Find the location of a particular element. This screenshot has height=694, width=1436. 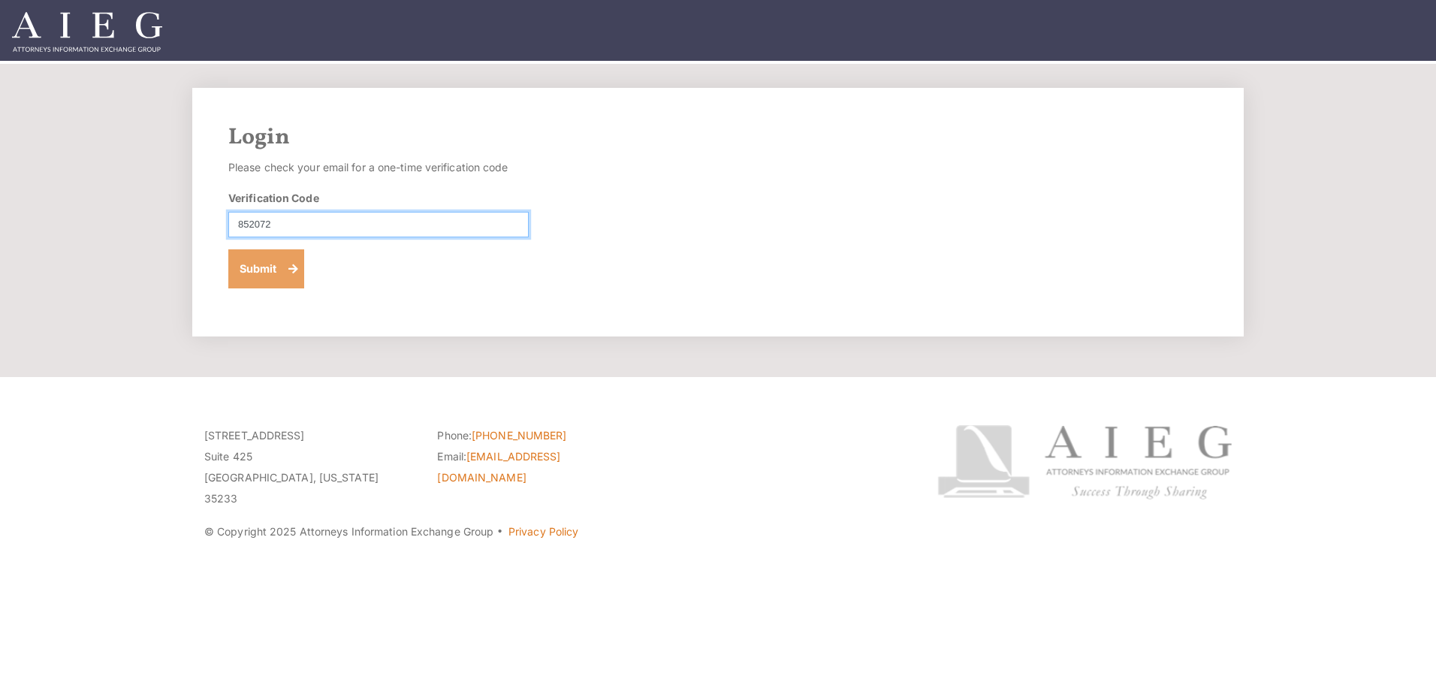

li: Phone: is located at coordinates (542, 436).